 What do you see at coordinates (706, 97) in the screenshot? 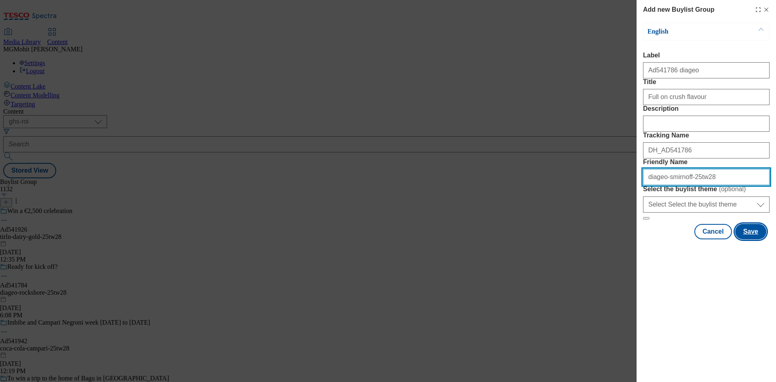
I see `input: Enter Title` at bounding box center [706, 97].